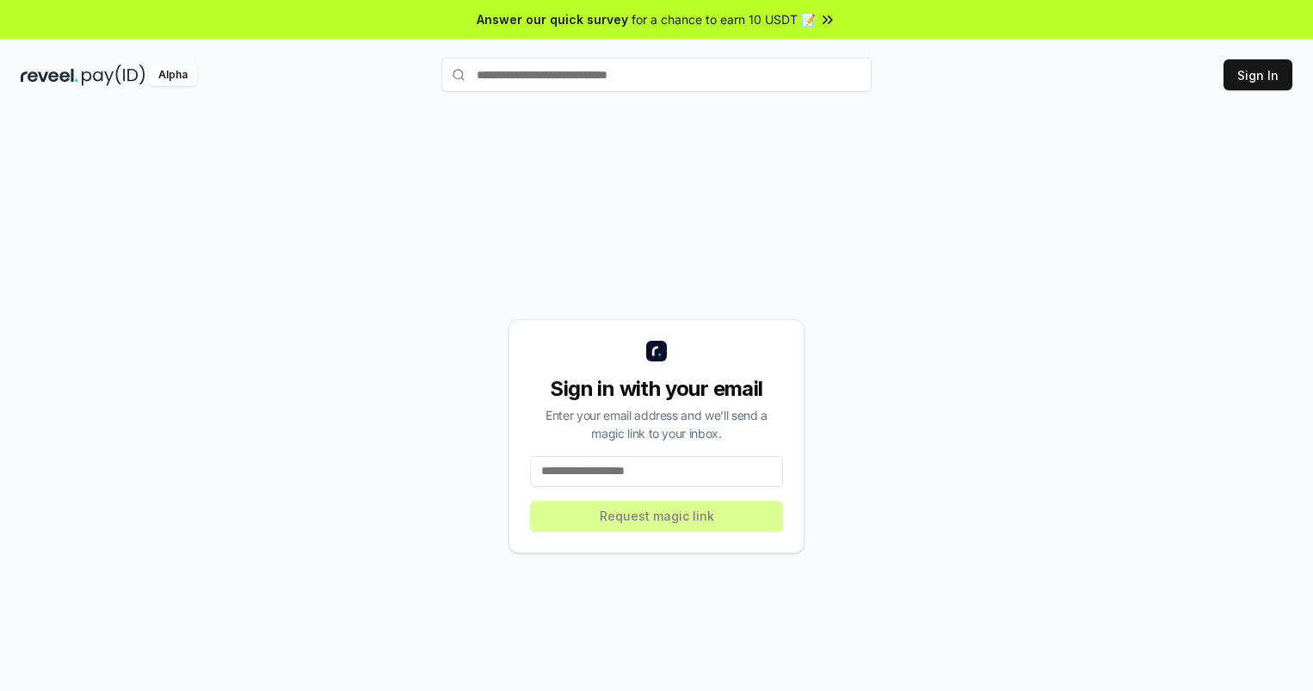 The height and width of the screenshot is (691, 1313). Describe the element at coordinates (1258, 75) in the screenshot. I see `button: Sign In` at that location.